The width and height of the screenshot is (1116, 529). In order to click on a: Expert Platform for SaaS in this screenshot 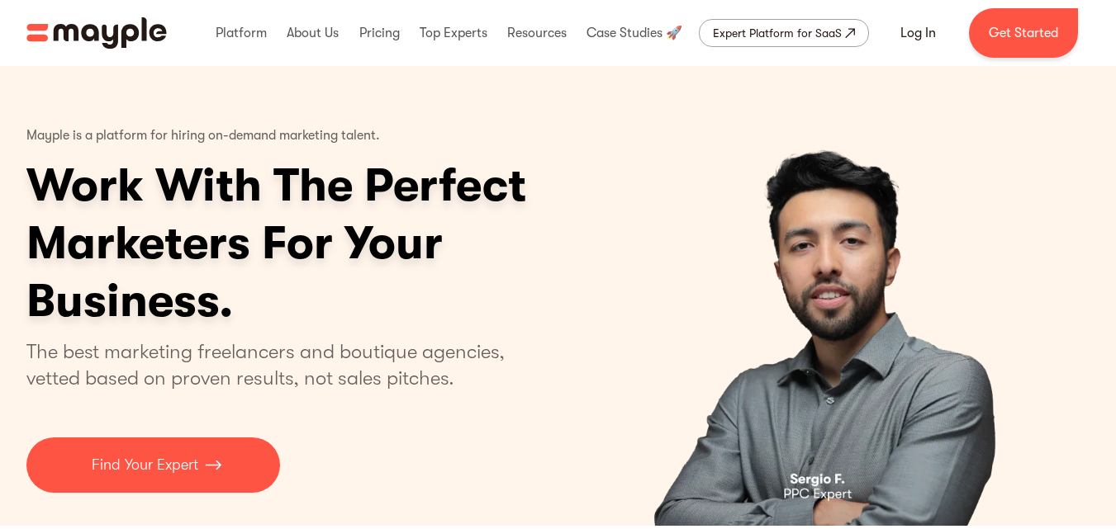, I will do `click(784, 33)`.